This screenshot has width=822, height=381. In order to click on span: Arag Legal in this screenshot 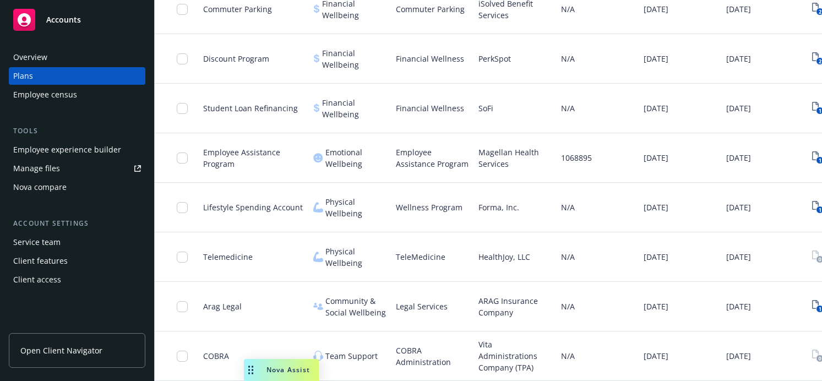, I will do `click(222, 306)`.